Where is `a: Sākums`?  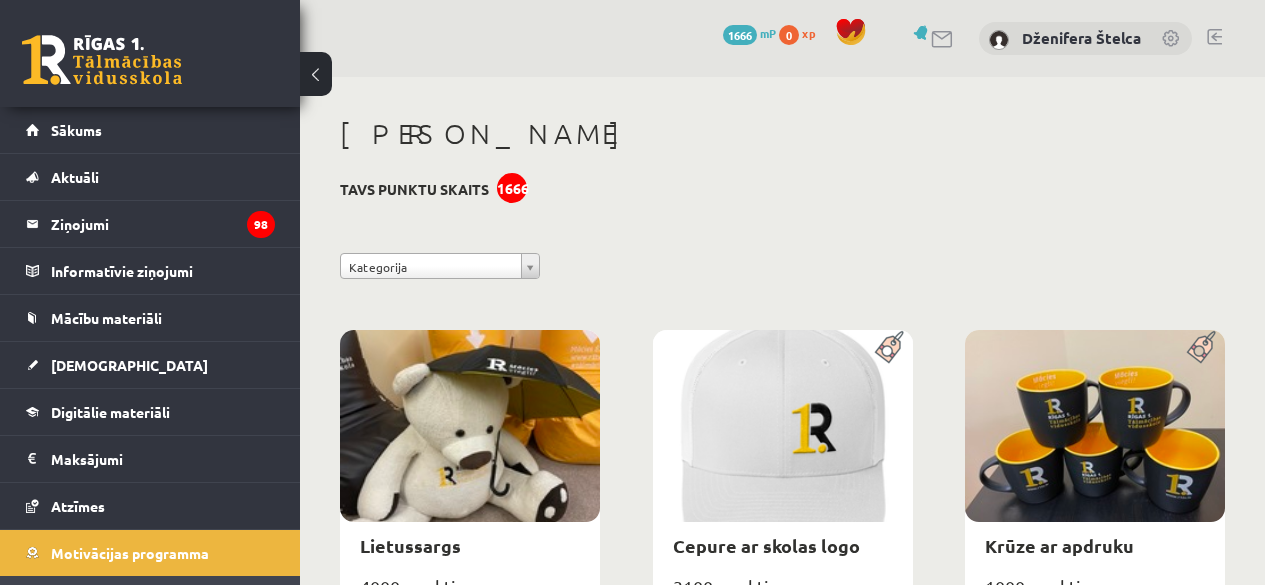 a: Sākums is located at coordinates (150, 130).